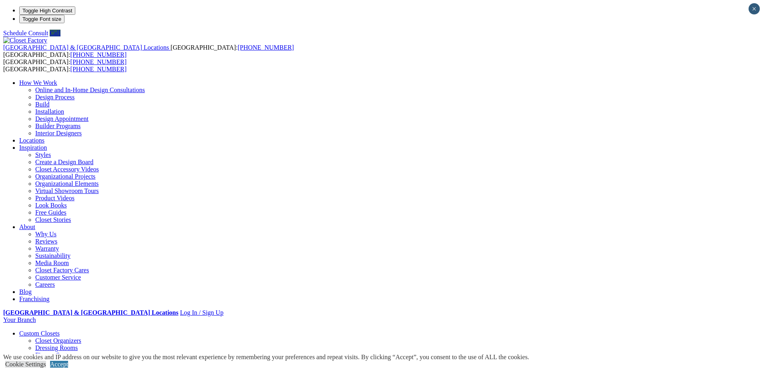  I want to click on a: Build, so click(42, 104).